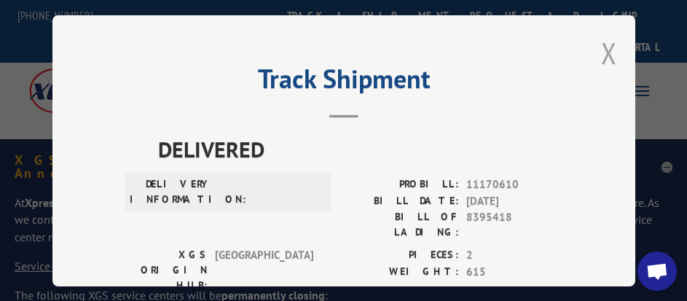 Image resolution: width=687 pixels, height=301 pixels. I want to click on label: WEIGHT:, so click(401, 271).